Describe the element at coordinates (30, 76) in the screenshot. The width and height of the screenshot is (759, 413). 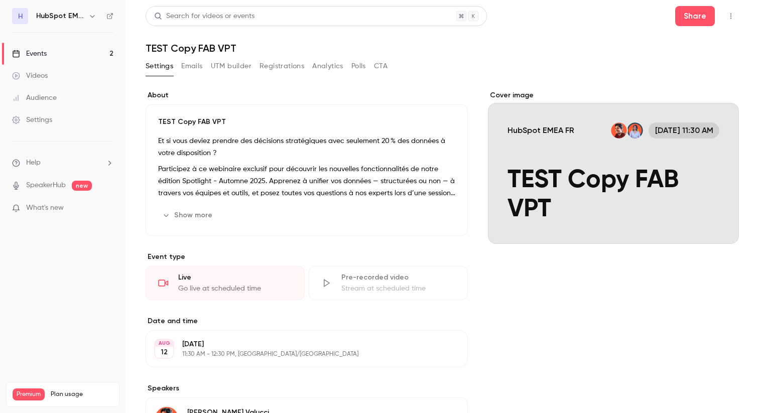
I see `div: Videos` at that location.